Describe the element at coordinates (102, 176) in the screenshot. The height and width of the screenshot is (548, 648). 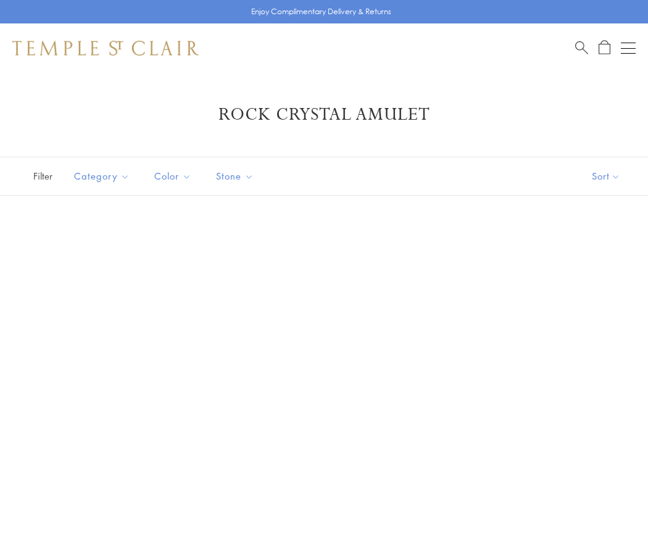
I see `button: Category` at that location.